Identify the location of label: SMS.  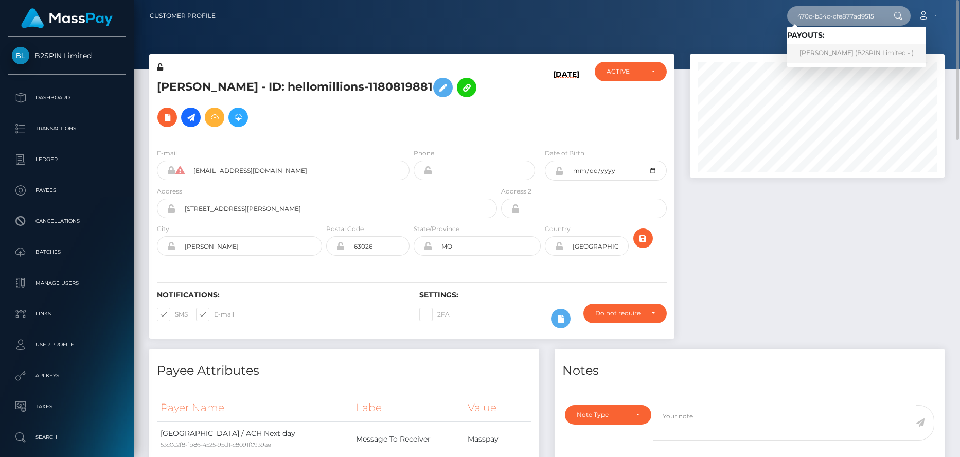
(172, 314).